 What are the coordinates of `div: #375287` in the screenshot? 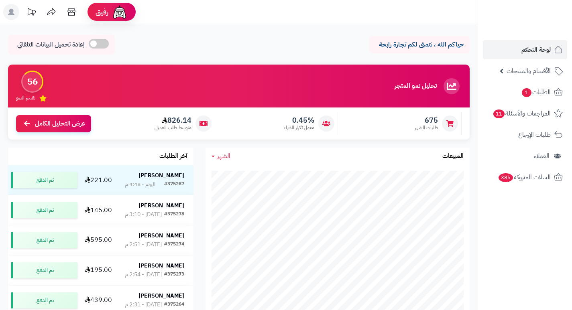 It's located at (174, 185).